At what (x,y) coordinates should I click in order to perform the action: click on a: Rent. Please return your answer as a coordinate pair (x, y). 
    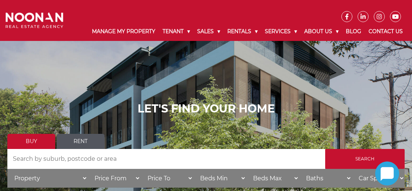
    Looking at the image, I should click on (81, 141).